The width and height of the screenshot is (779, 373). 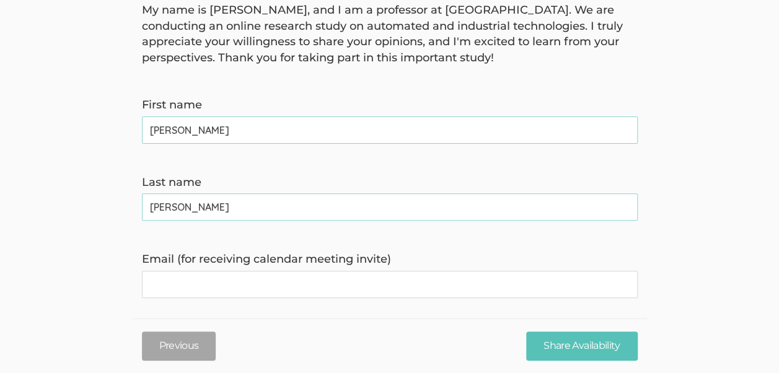 What do you see at coordinates (390, 183) in the screenshot?
I see `label: Last name` at bounding box center [390, 183].